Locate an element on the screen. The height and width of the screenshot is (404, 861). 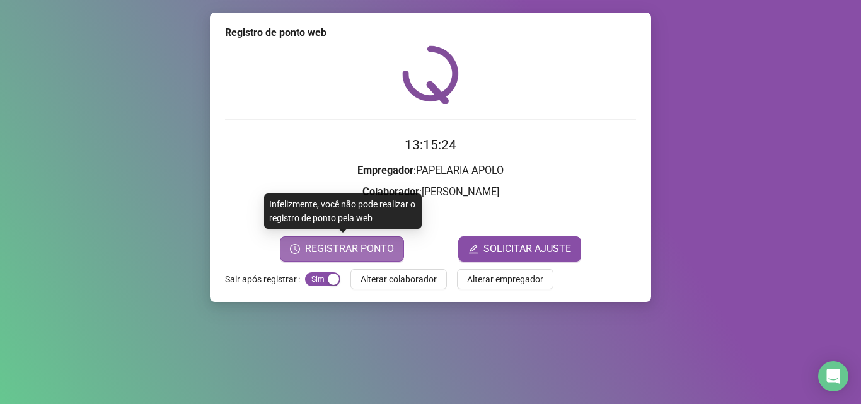
span: clock-circle is located at coordinates (295, 249).